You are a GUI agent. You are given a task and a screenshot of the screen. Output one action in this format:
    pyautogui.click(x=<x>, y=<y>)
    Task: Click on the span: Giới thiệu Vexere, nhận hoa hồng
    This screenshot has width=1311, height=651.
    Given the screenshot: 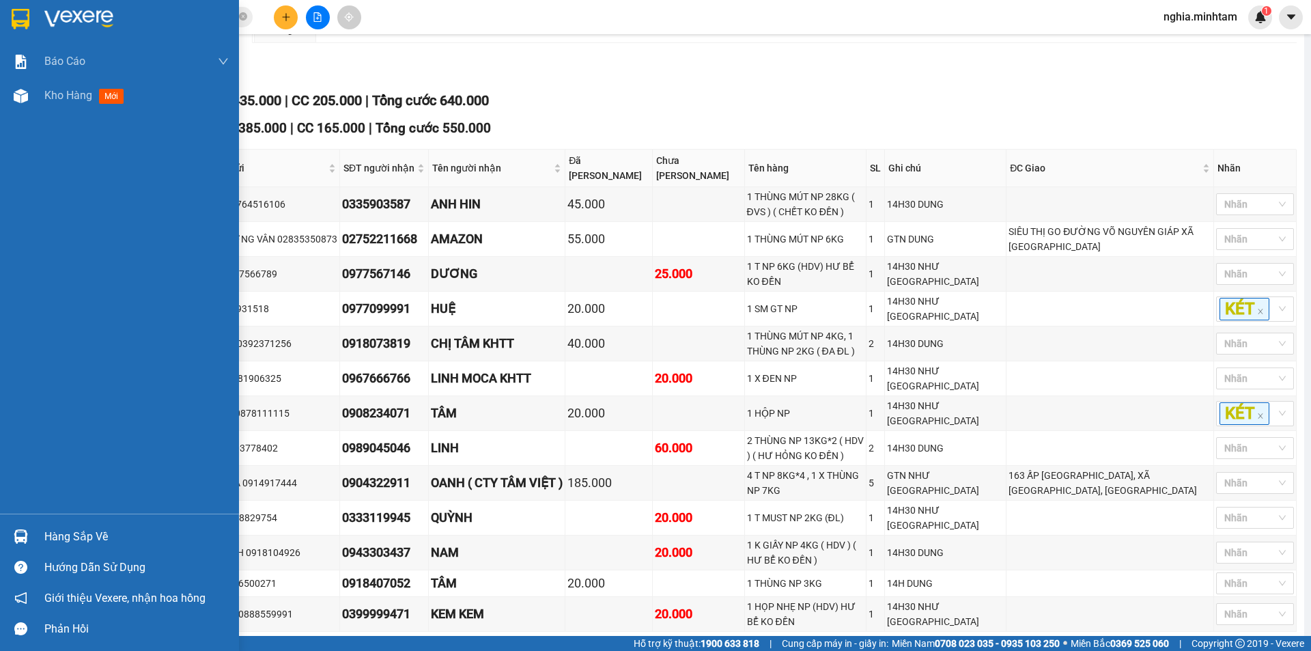 What is the action you would take?
    pyautogui.click(x=125, y=597)
    